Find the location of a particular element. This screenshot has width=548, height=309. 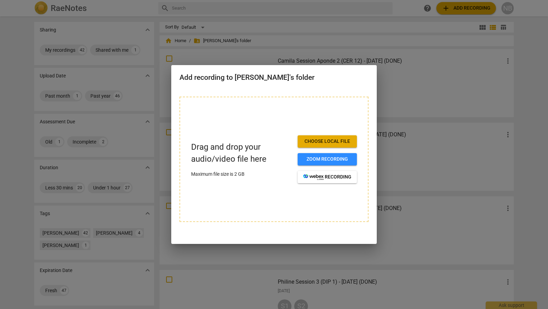

span: Zoom recording is located at coordinates (327, 159).